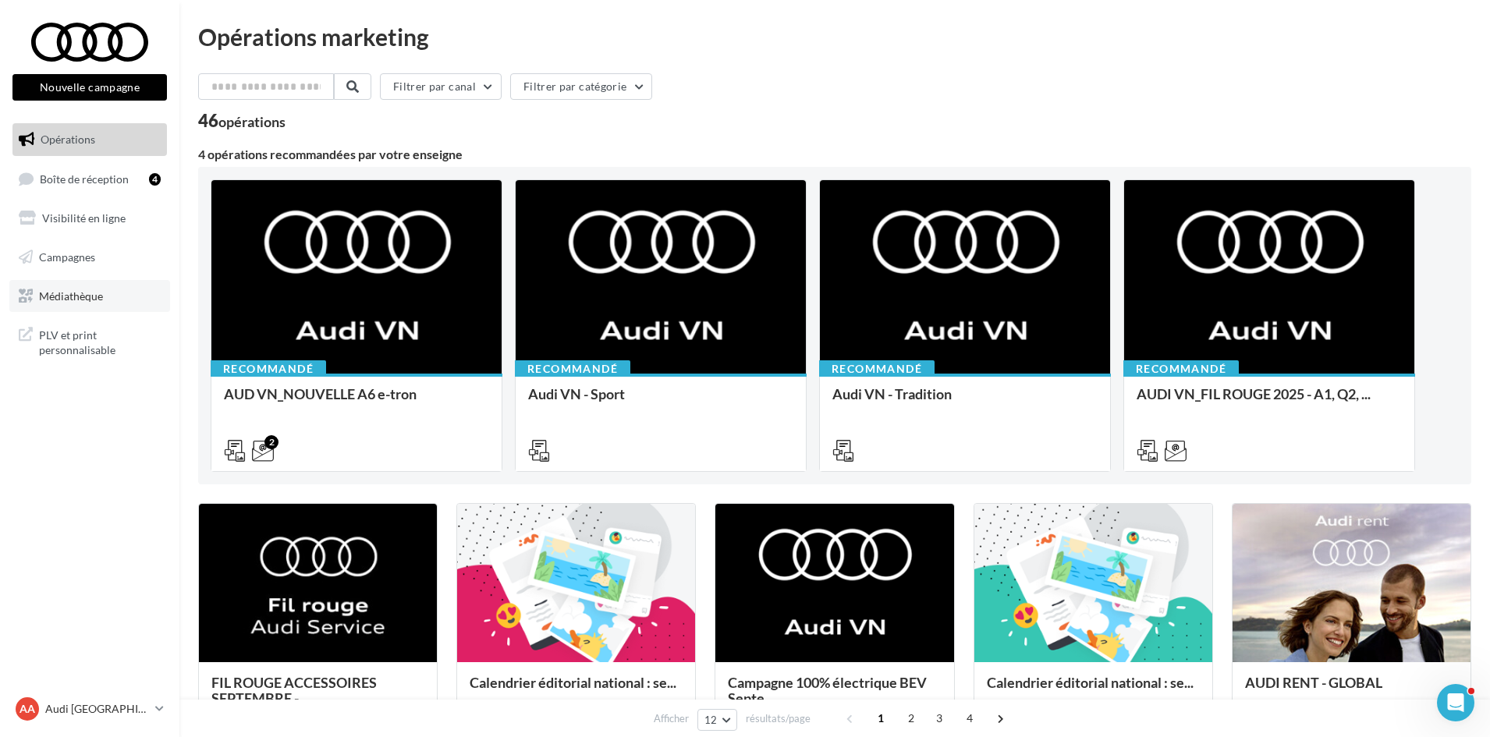 This screenshot has height=737, width=1490. Describe the element at coordinates (90, 296) in the screenshot. I see `a: Médiathèque` at that location.